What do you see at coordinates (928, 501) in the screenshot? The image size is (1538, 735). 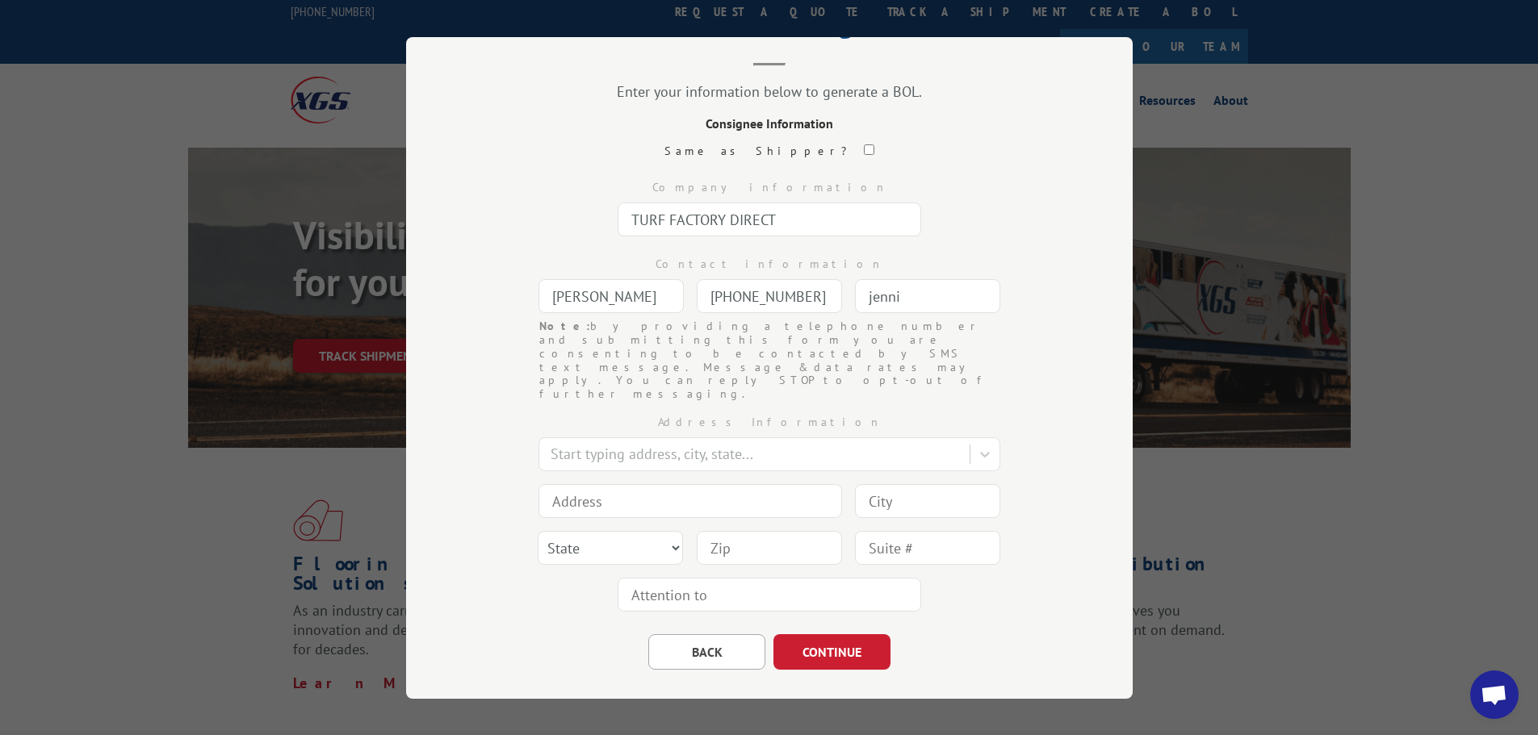 I see `input: City` at bounding box center [928, 501].